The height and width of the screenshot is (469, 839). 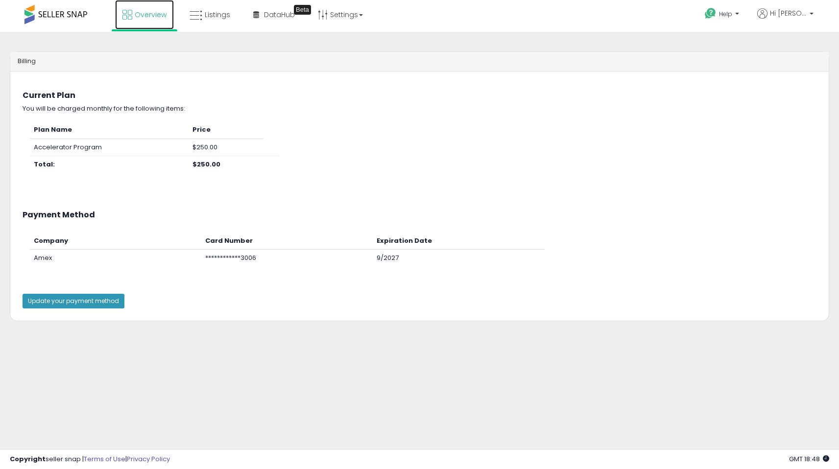 What do you see at coordinates (217, 15) in the screenshot?
I see `span: Listings` at bounding box center [217, 15].